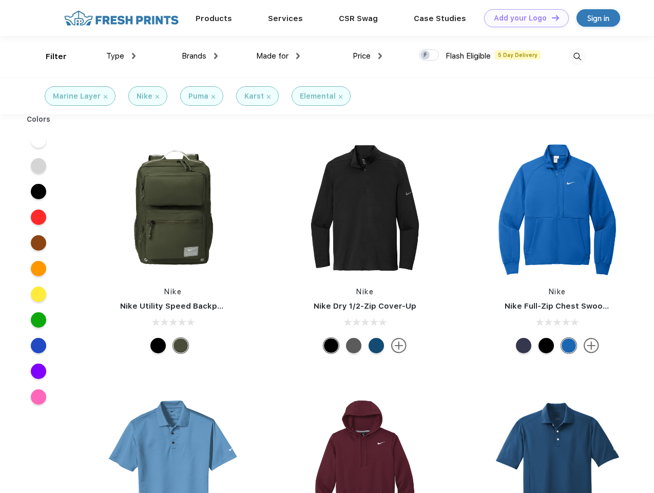 This screenshot has height=493, width=654. I want to click on img: fo%20logo%202.webp, so click(121, 18).